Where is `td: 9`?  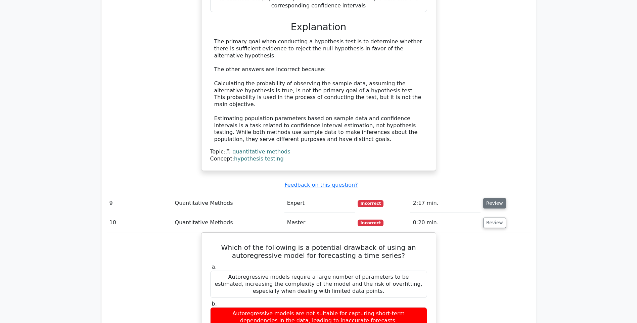
td: 9 is located at coordinates (139, 203).